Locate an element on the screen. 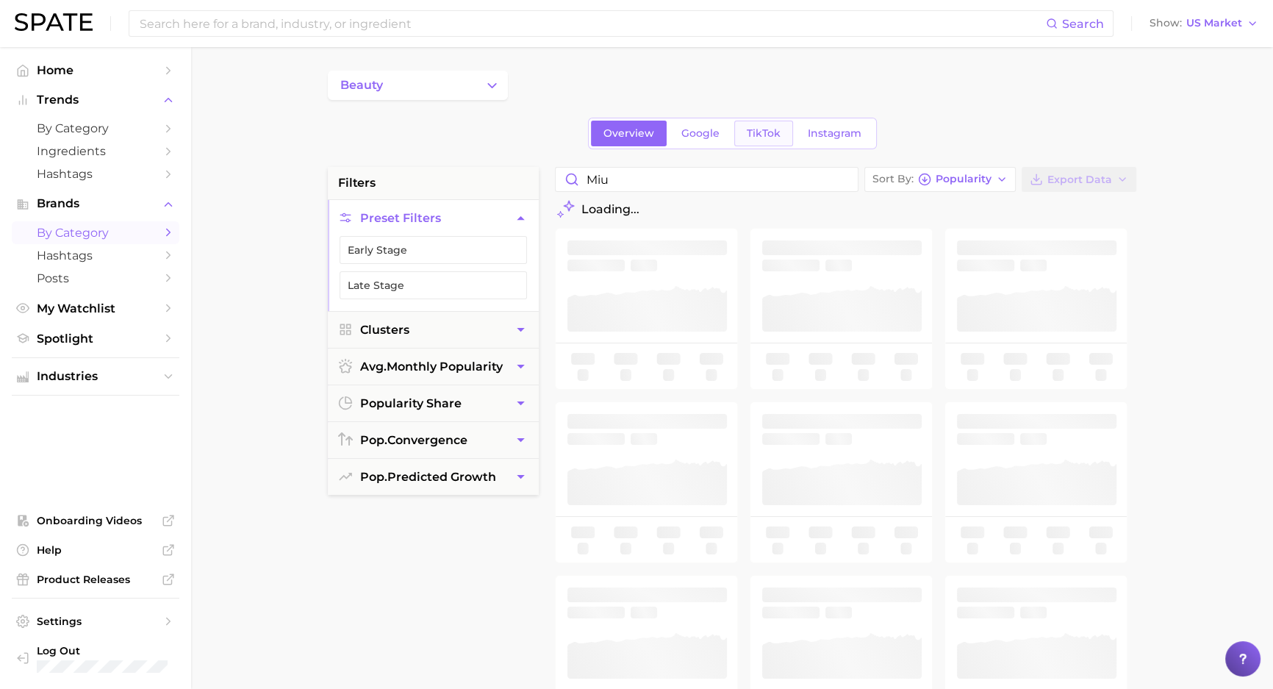 This screenshot has width=1273, height=689. span: Help is located at coordinates (96, 550).